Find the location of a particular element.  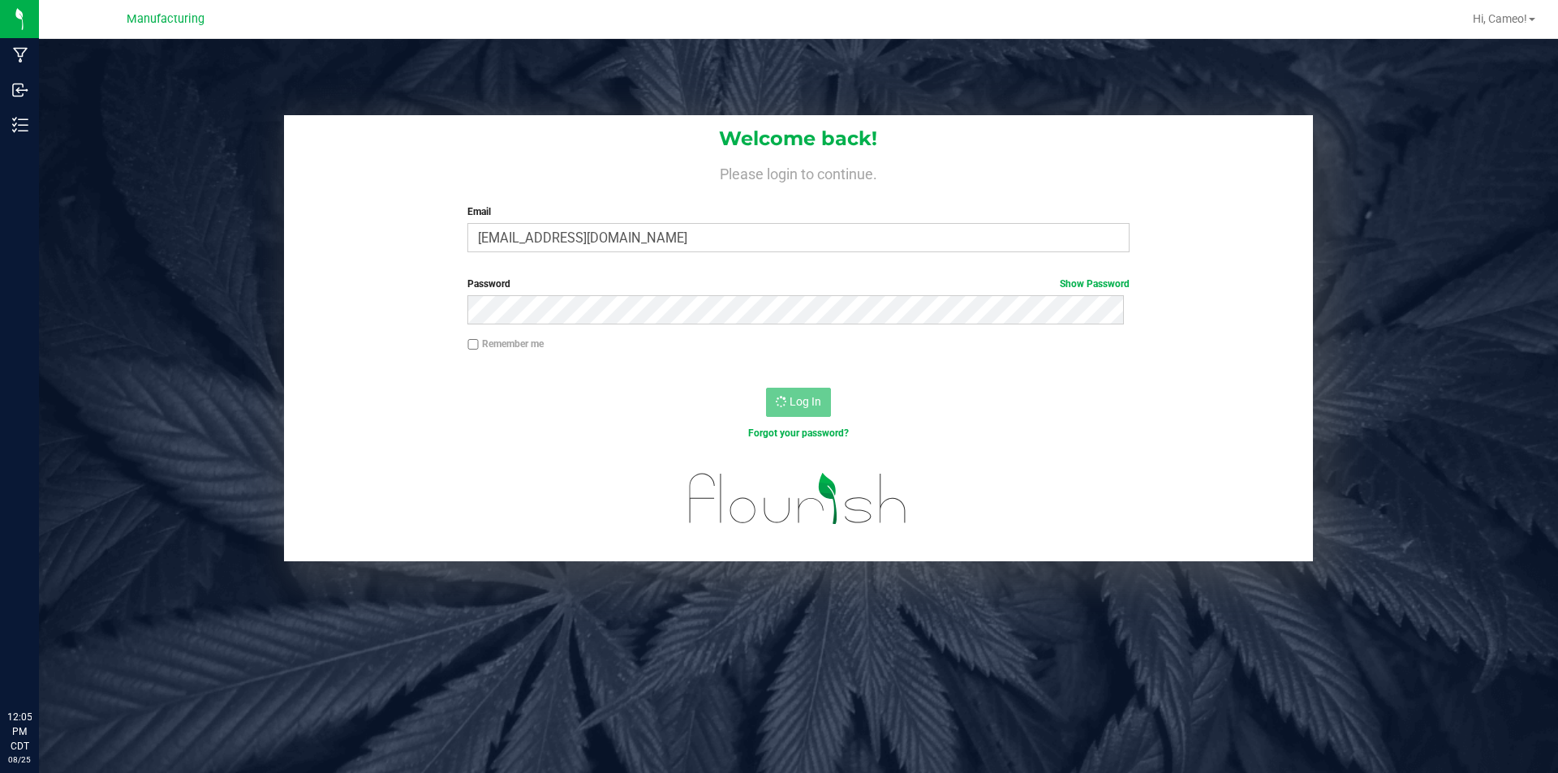

label: Remember me is located at coordinates (505, 344).